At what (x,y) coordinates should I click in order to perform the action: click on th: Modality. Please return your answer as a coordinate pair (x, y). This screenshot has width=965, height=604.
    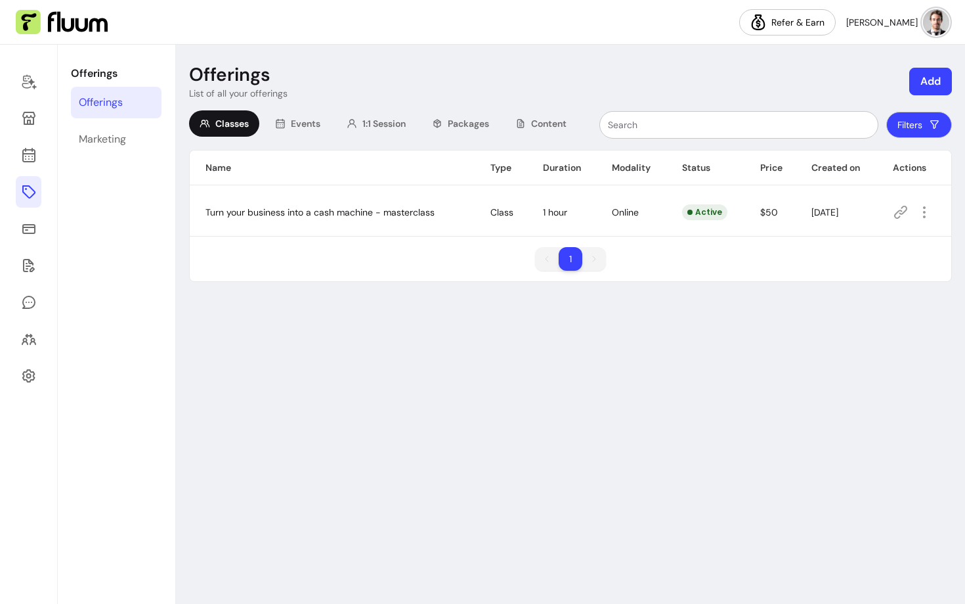
    Looking at the image, I should click on (631, 167).